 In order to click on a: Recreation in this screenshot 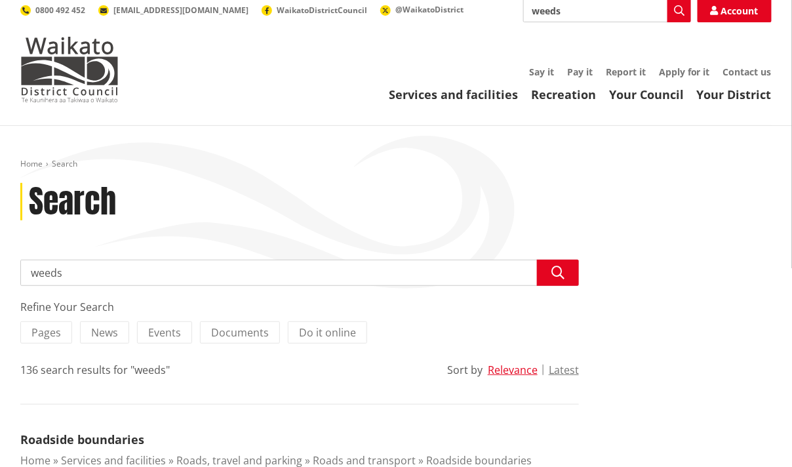, I will do `click(563, 94)`.